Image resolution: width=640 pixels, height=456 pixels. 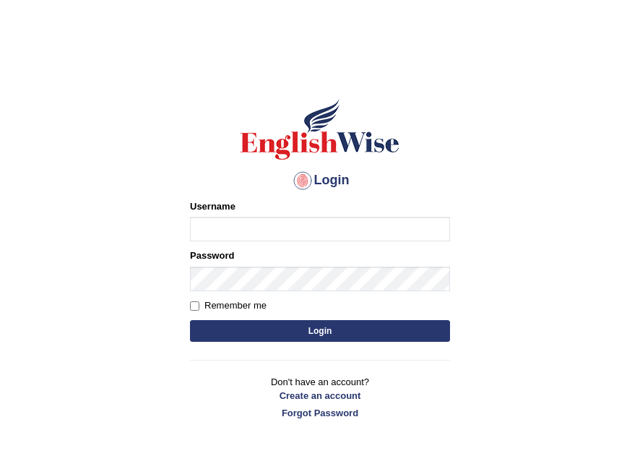 What do you see at coordinates (320, 395) in the screenshot?
I see `a: Create an account` at bounding box center [320, 395].